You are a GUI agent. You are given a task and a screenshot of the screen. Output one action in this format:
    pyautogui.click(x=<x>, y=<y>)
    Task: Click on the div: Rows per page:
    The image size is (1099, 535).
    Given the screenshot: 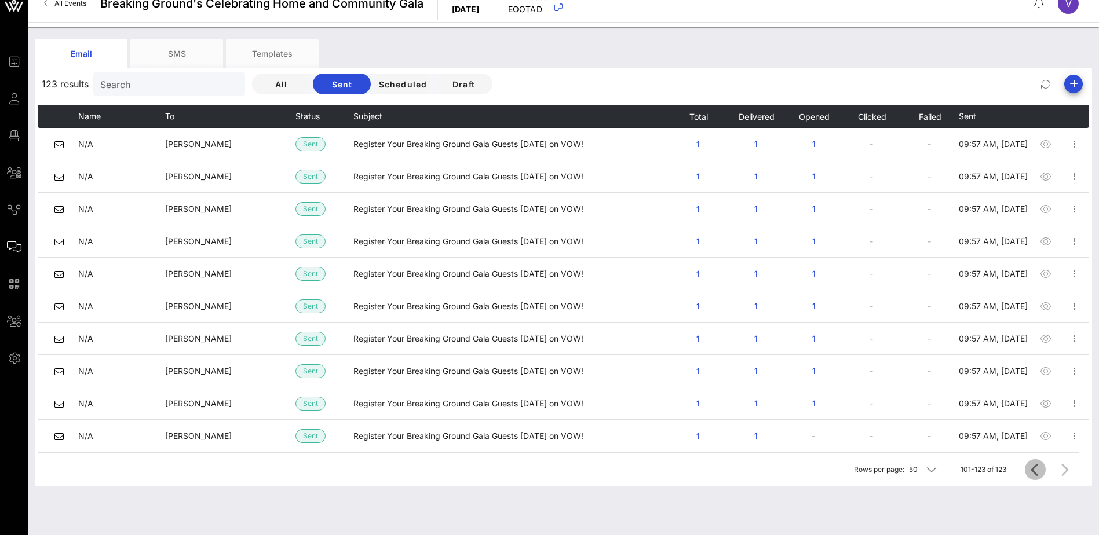 What is the action you would take?
    pyautogui.click(x=897, y=470)
    